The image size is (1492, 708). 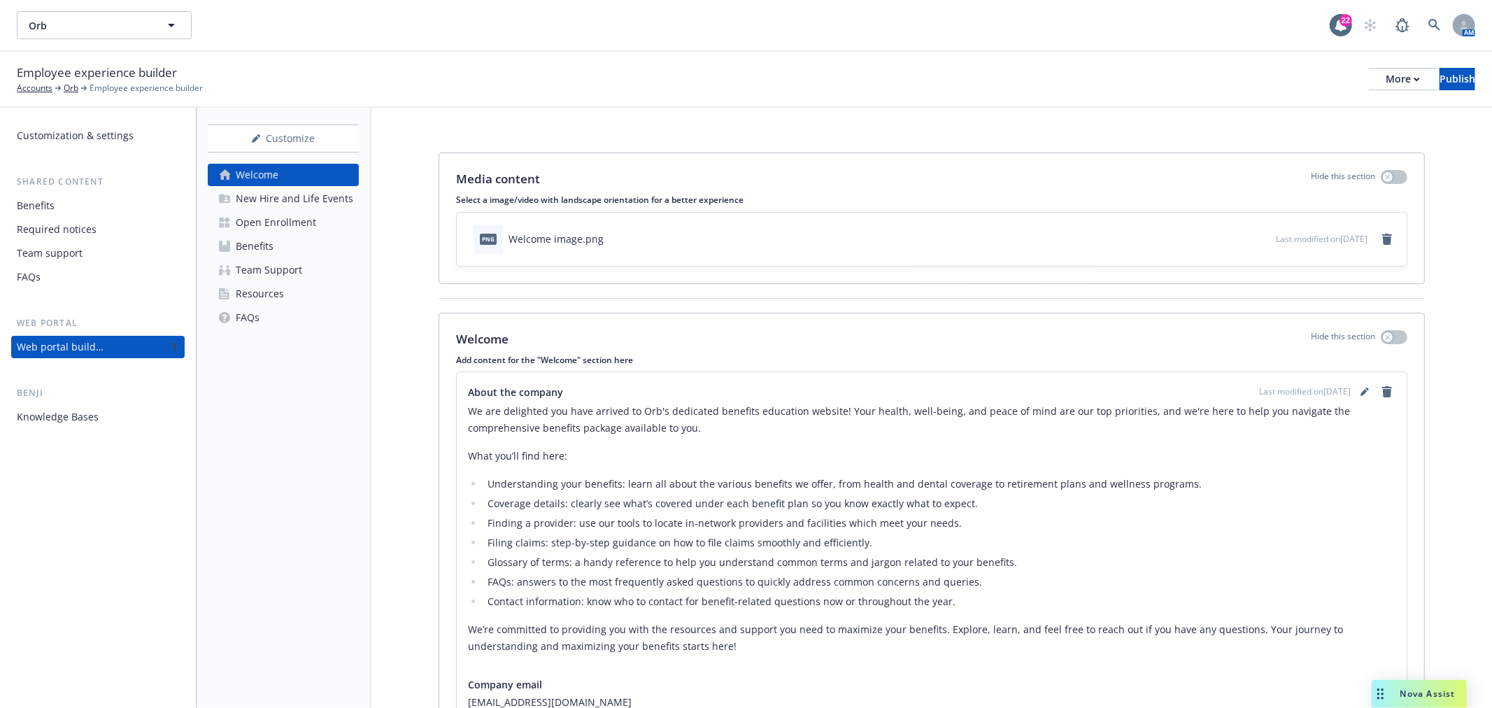 What do you see at coordinates (98, 323) in the screenshot?
I see `div: Web portal` at bounding box center [98, 323].